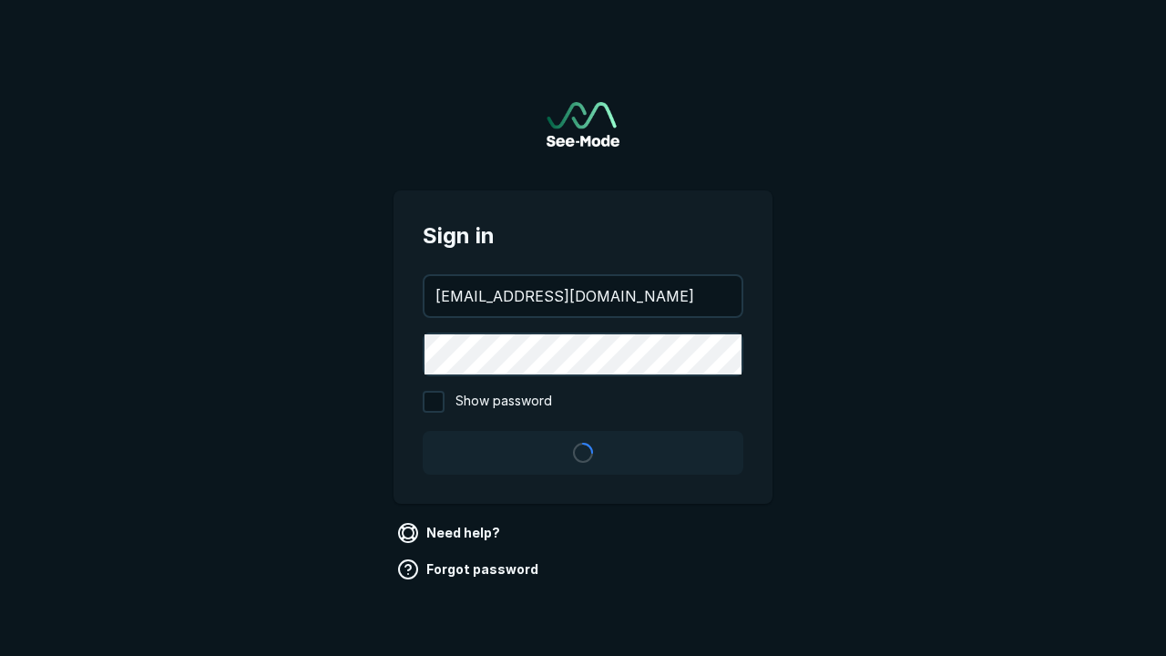  Describe the element at coordinates (583, 236) in the screenshot. I see `span: Sign in` at that location.